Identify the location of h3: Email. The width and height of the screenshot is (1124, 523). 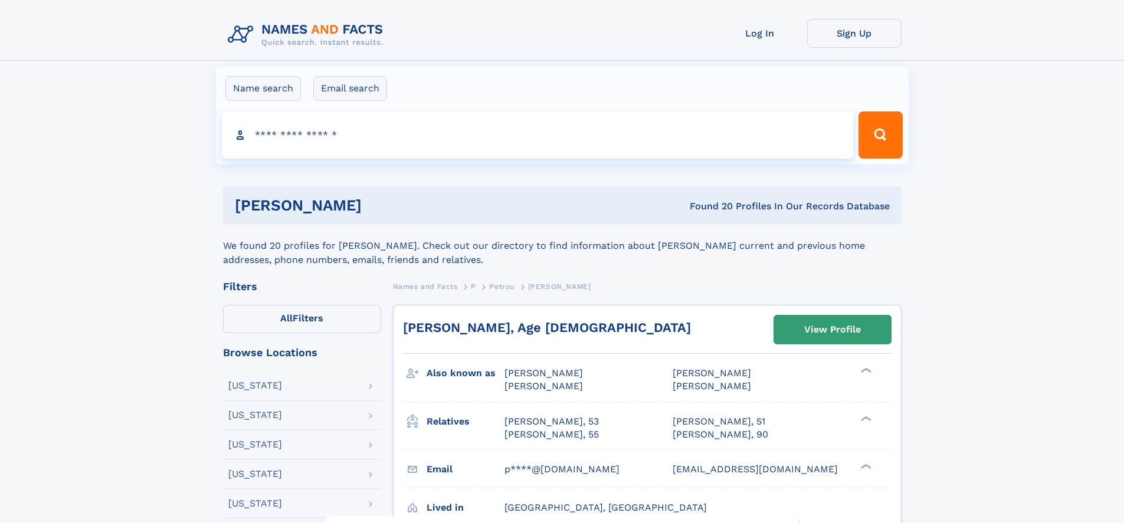
(466, 470).